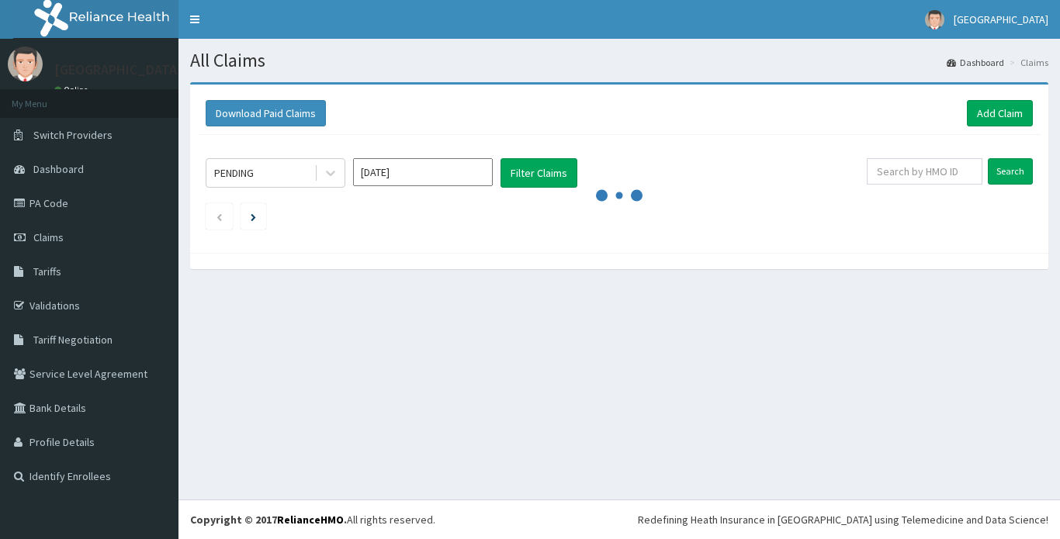 The width and height of the screenshot is (1060, 539). I want to click on input: Search, so click(1010, 171).